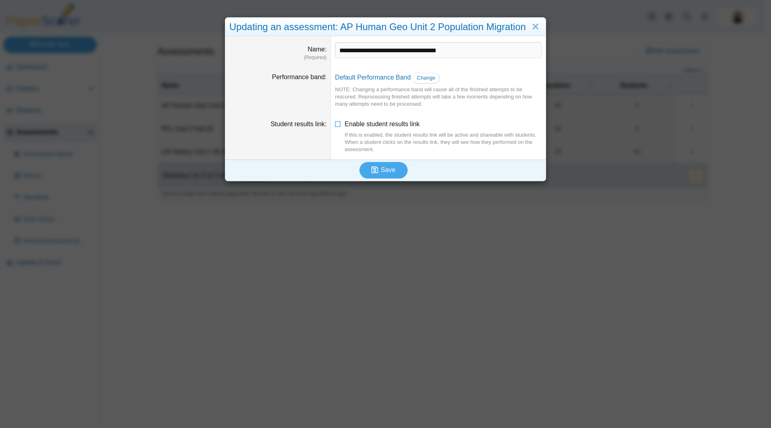 The image size is (771, 428). Describe the element at coordinates (373, 77) in the screenshot. I see `a: Default Performance Band` at that location.